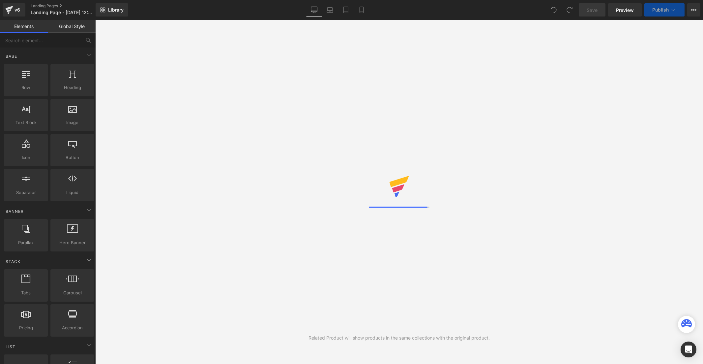  Describe the element at coordinates (11, 346) in the screenshot. I see `span: List` at that location.